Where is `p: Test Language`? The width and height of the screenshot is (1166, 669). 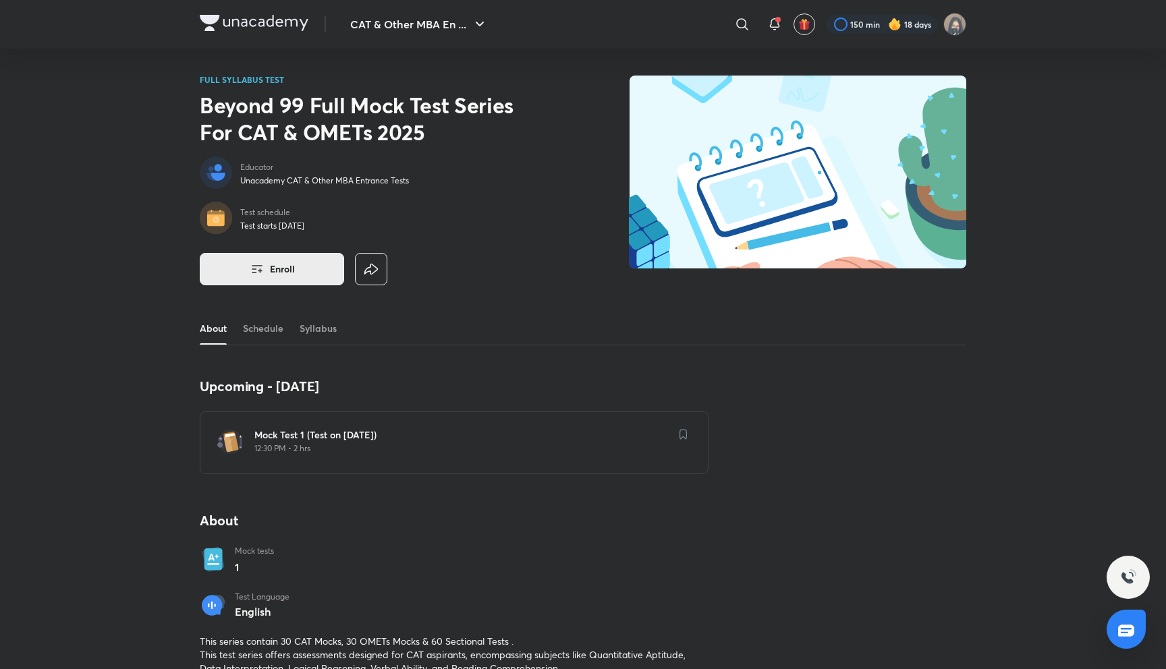 p: Test Language is located at coordinates (262, 597).